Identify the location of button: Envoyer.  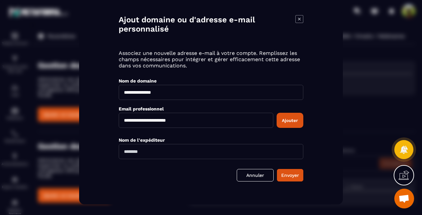
(290, 176).